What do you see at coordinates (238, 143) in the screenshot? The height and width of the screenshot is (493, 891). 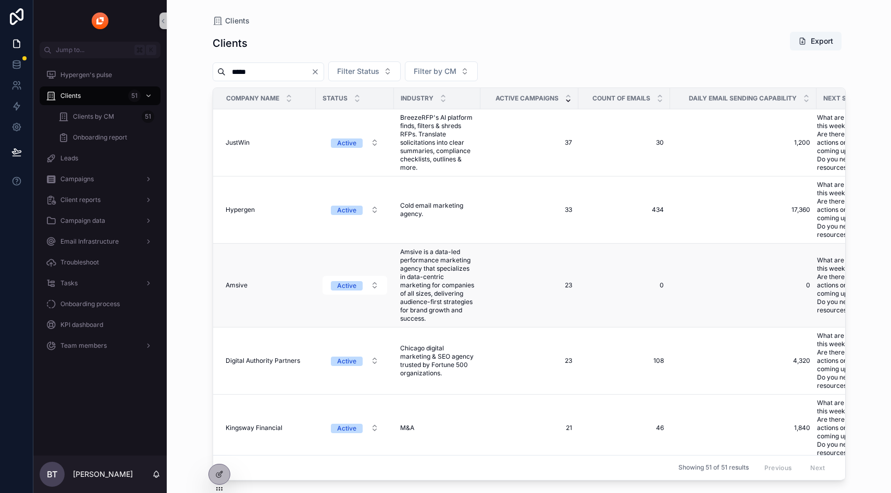 I see `span: JustWin` at bounding box center [238, 143].